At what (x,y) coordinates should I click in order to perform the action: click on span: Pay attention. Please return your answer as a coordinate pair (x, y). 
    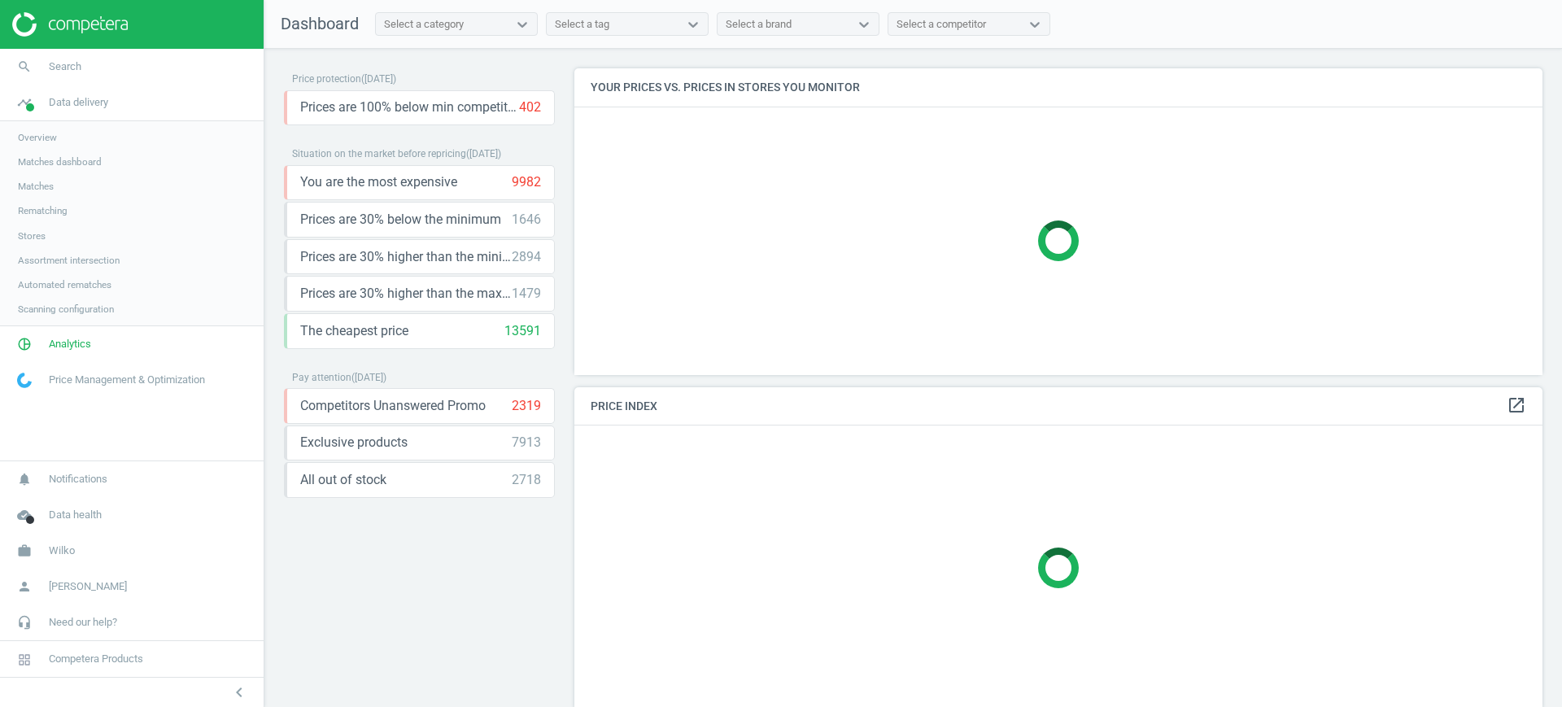
    Looking at the image, I should click on (321, 378).